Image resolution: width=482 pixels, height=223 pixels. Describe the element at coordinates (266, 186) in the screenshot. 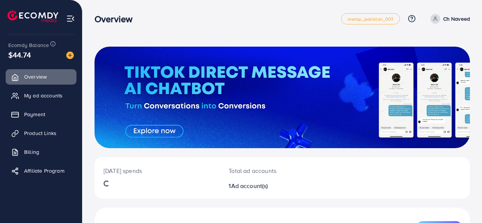

I see `h2: 1` at that location.